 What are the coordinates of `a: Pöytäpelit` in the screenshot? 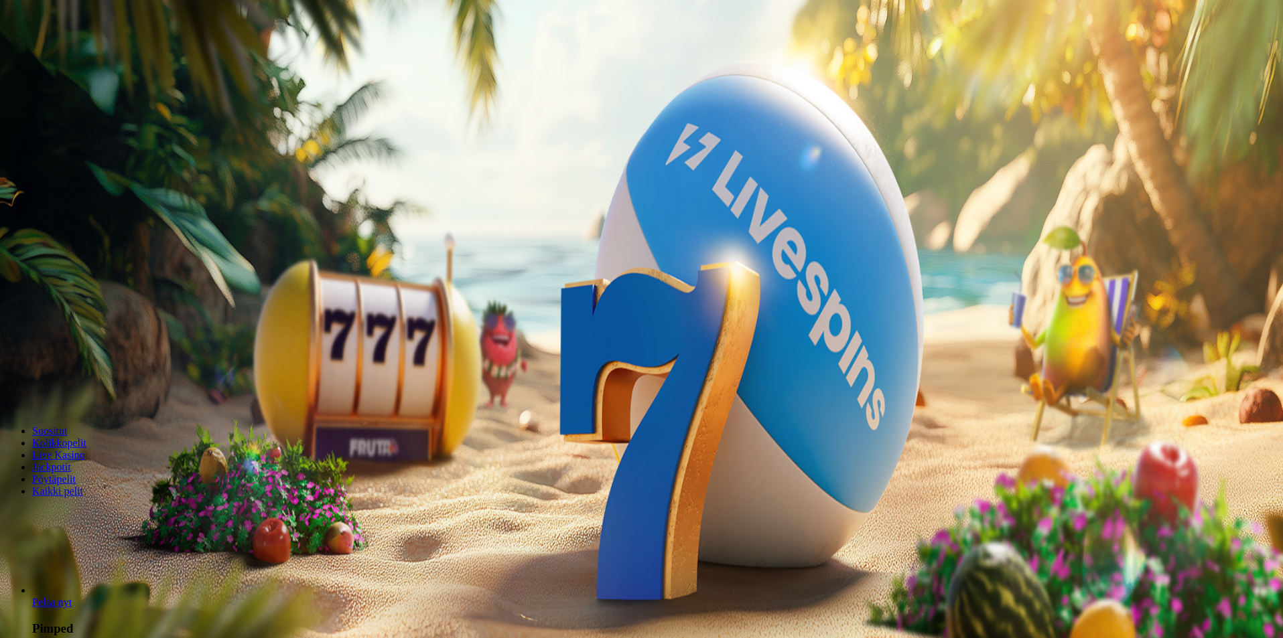 It's located at (54, 479).